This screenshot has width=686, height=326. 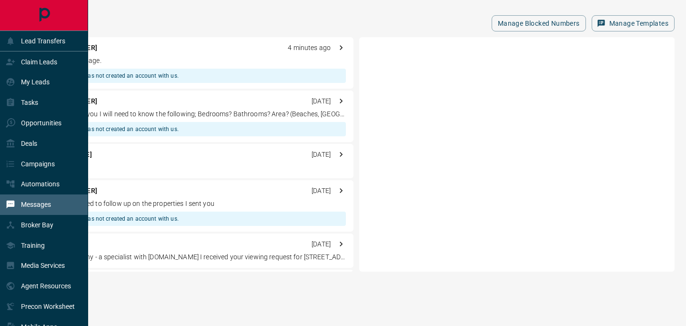 What do you see at coordinates (193, 167) in the screenshot?
I see `p: Hi` at bounding box center [193, 167].